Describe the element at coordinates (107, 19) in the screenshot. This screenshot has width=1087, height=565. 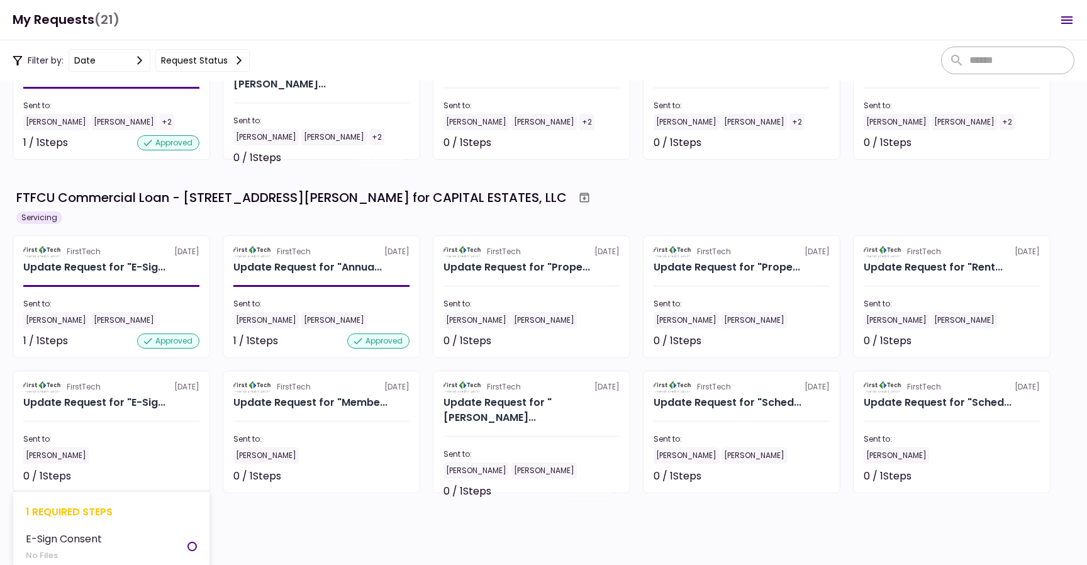
I see `span: (21)` at that location.